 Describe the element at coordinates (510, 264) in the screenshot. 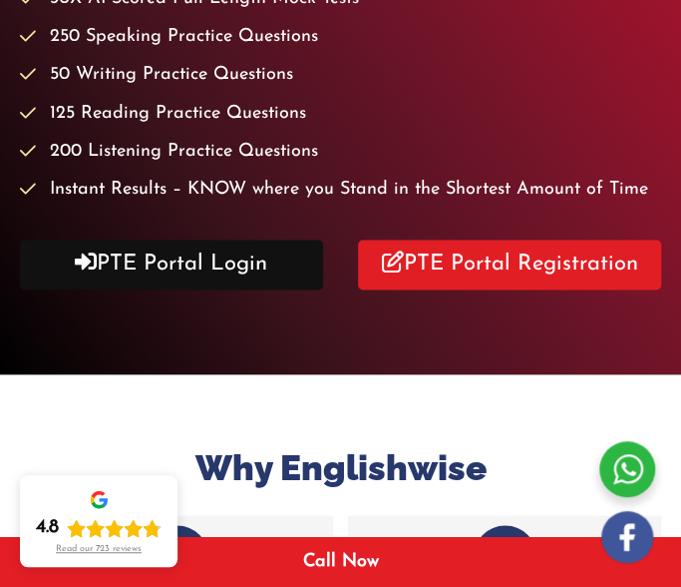

I see `a: PTE Portal Registration` at that location.